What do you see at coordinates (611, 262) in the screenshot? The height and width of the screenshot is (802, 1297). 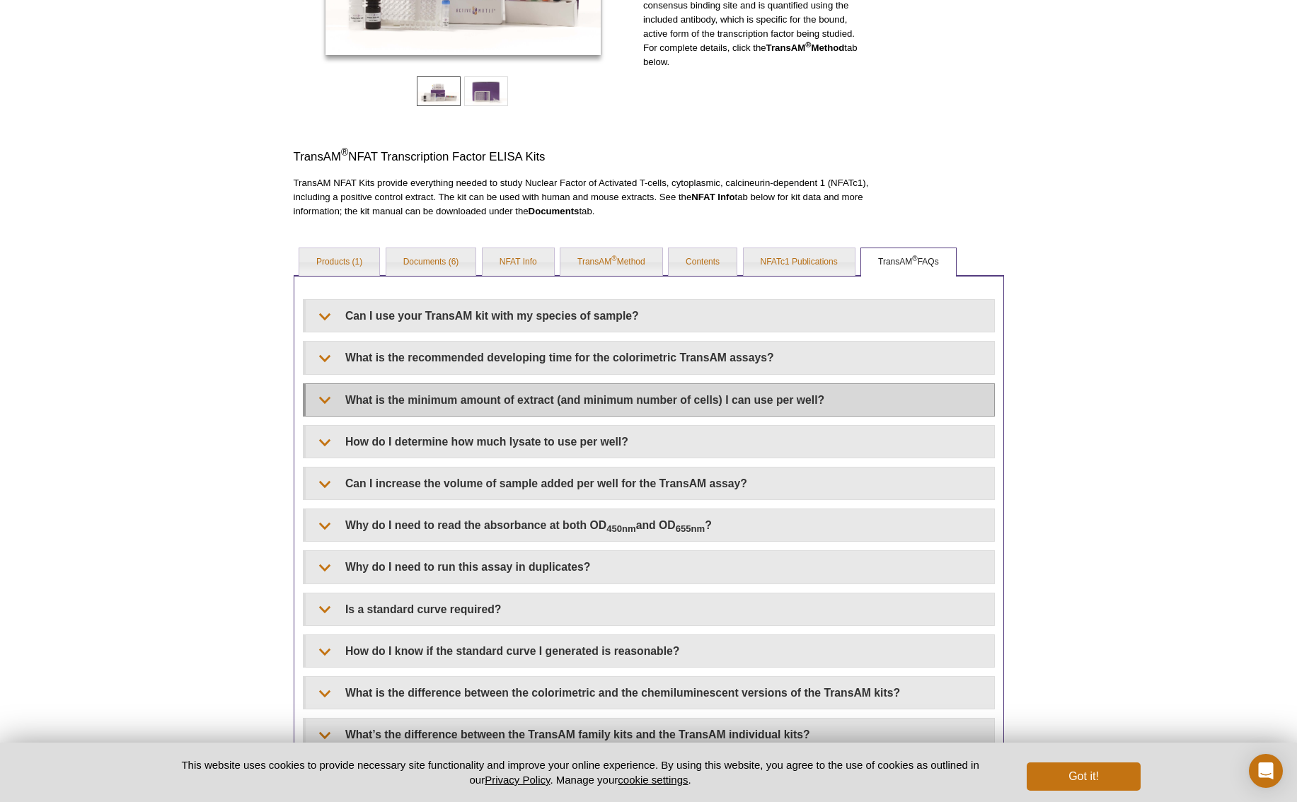 I see `a: TransAM®Method` at bounding box center [611, 262].